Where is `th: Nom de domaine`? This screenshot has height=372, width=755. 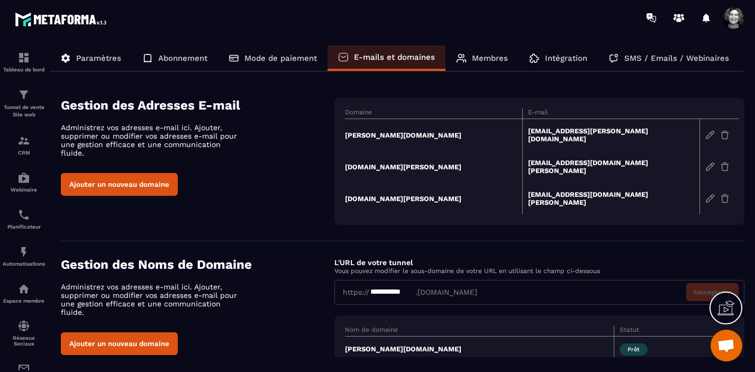
th: Nom de domaine is located at coordinates (479, 331).